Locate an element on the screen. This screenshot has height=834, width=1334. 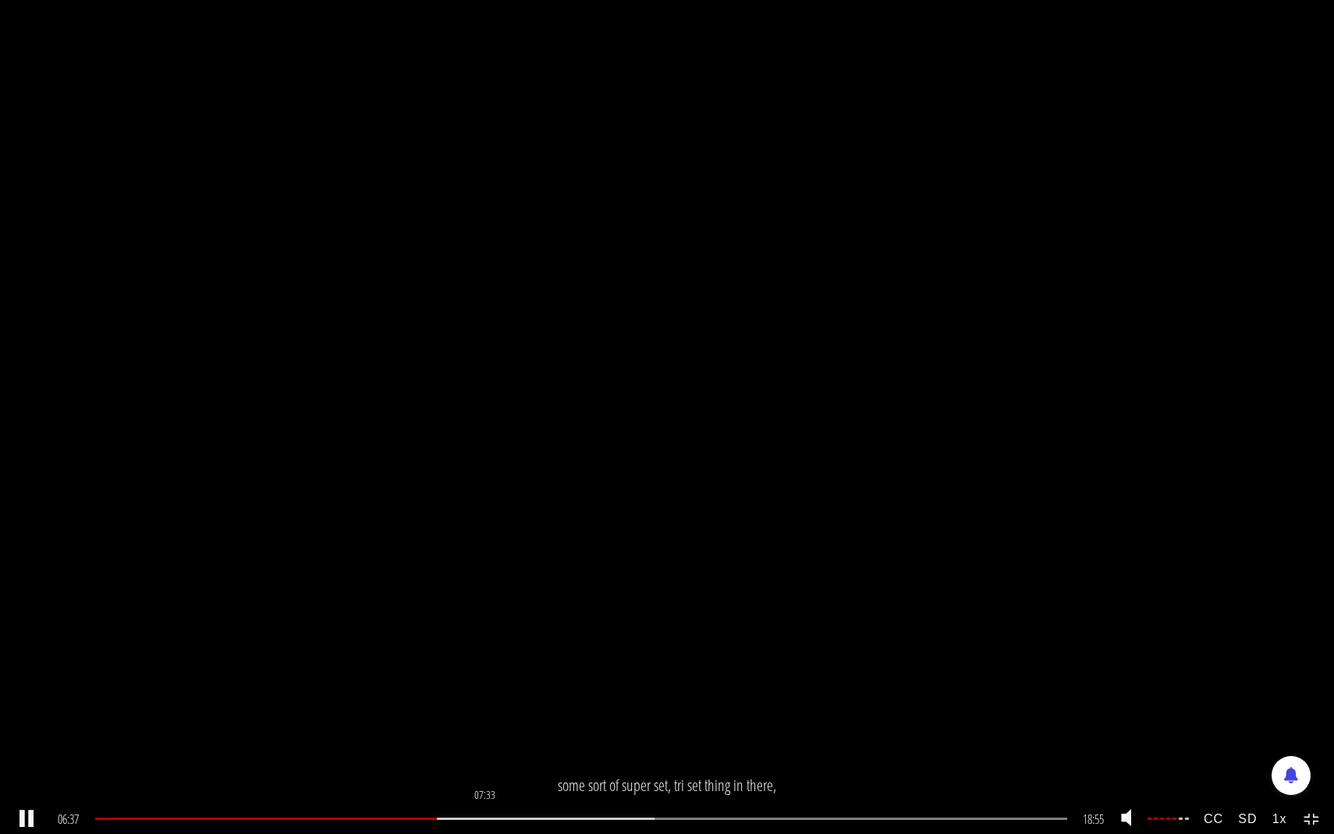
strong: CC is located at coordinates (1213, 818).